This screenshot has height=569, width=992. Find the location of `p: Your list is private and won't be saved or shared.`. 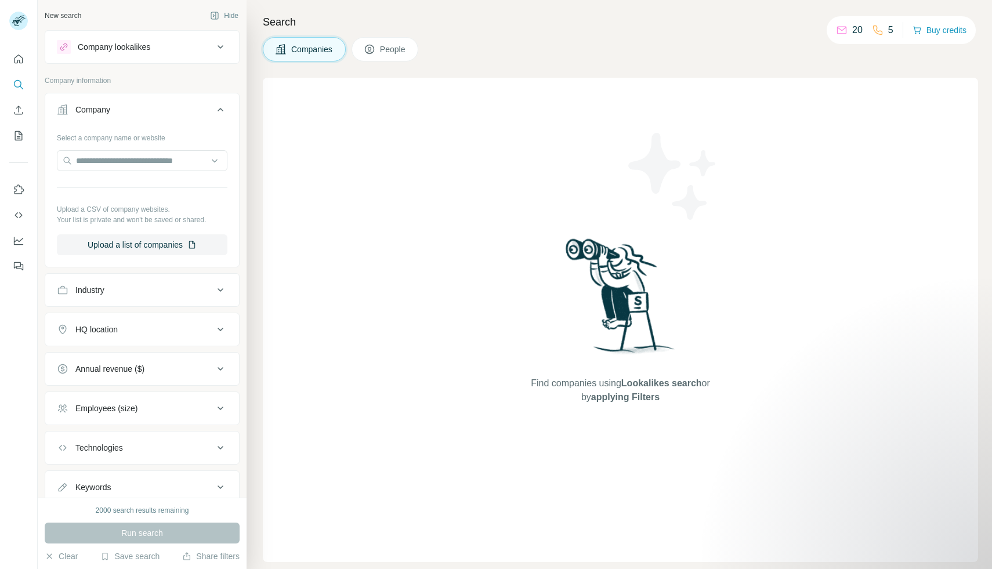

p: Your list is private and won't be saved or shared. is located at coordinates (142, 220).